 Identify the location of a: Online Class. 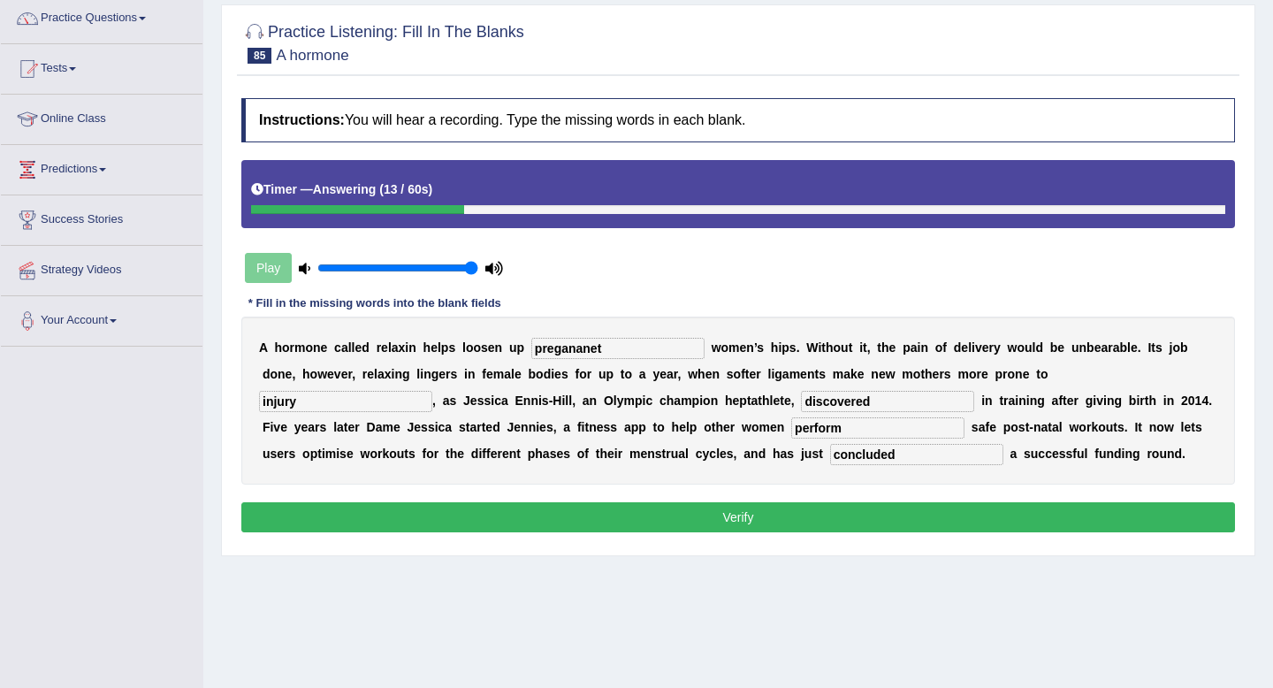
(102, 117).